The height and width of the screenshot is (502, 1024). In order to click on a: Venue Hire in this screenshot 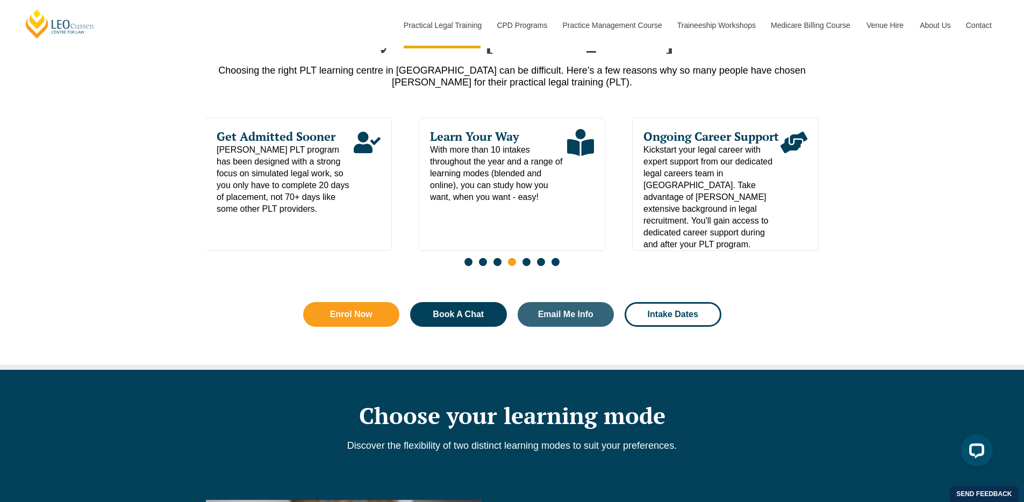, I will do `click(885, 25)`.